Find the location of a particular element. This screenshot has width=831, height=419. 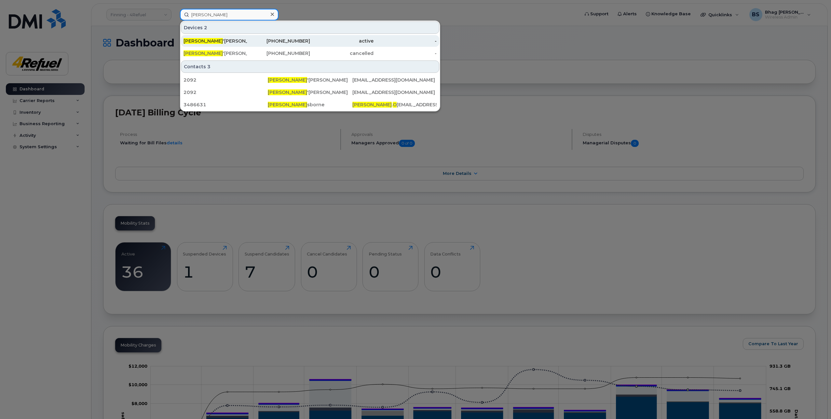

span: 2 is located at coordinates (206, 28).